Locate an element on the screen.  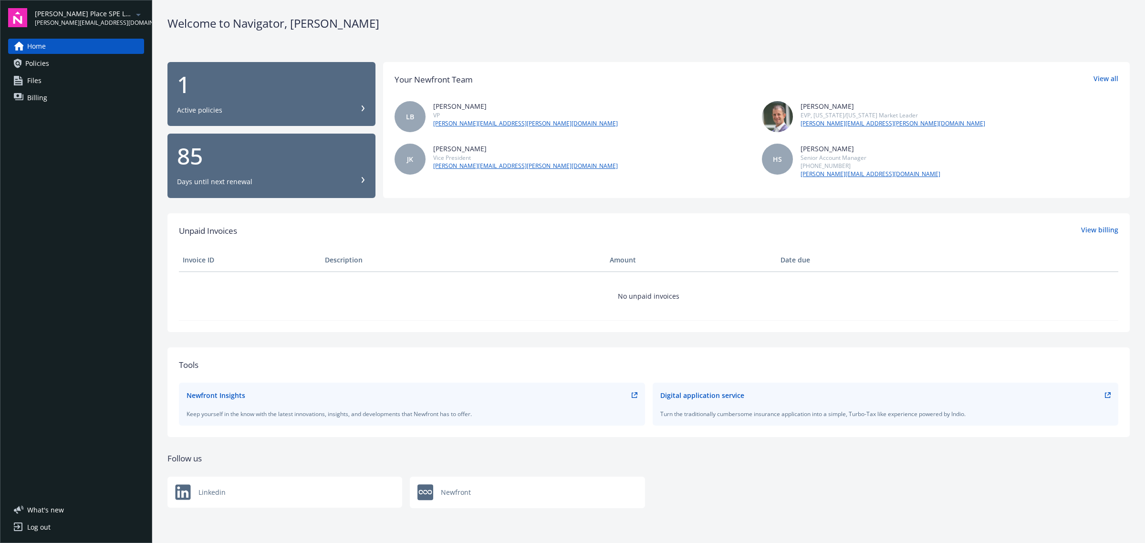
div: Senior Account Manager is located at coordinates (870, 157).